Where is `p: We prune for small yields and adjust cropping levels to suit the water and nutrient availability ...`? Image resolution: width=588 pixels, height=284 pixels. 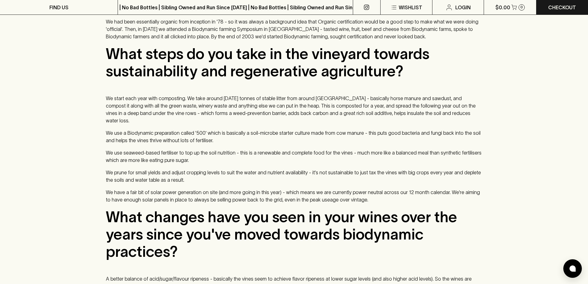 p: We prune for small yields and adjust cropping levels to suit the water and nutrient availability ... is located at coordinates (294, 176).